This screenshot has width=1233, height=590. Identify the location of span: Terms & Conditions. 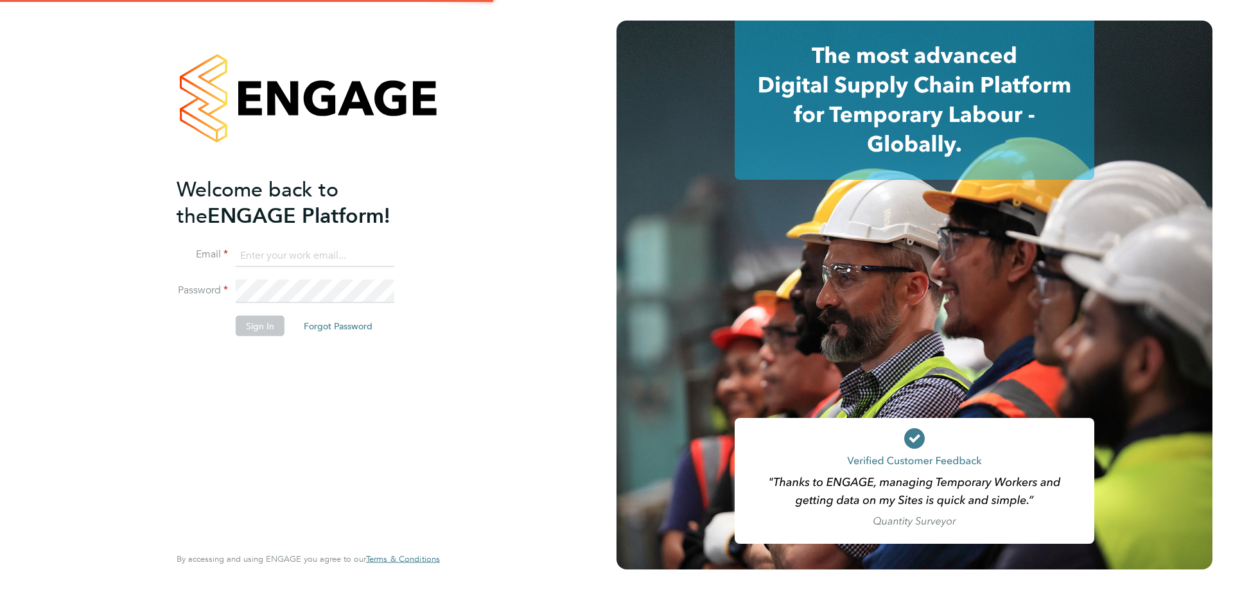
(403, 559).